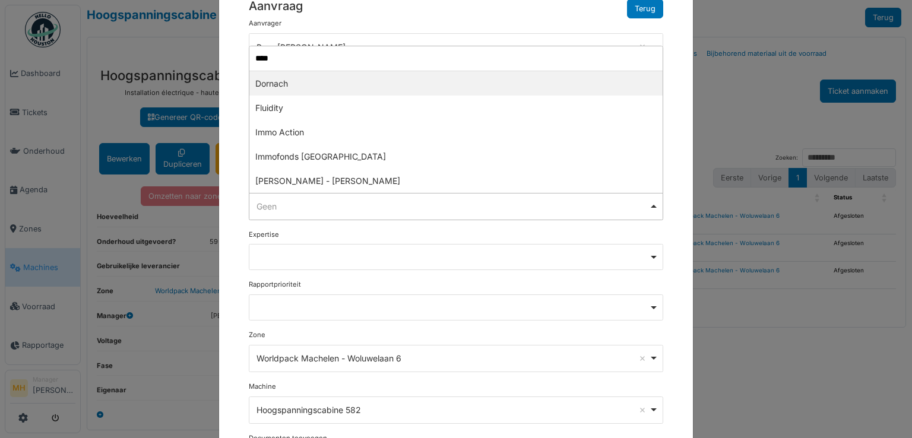 The width and height of the screenshot is (912, 438). I want to click on label: Zone, so click(257, 335).